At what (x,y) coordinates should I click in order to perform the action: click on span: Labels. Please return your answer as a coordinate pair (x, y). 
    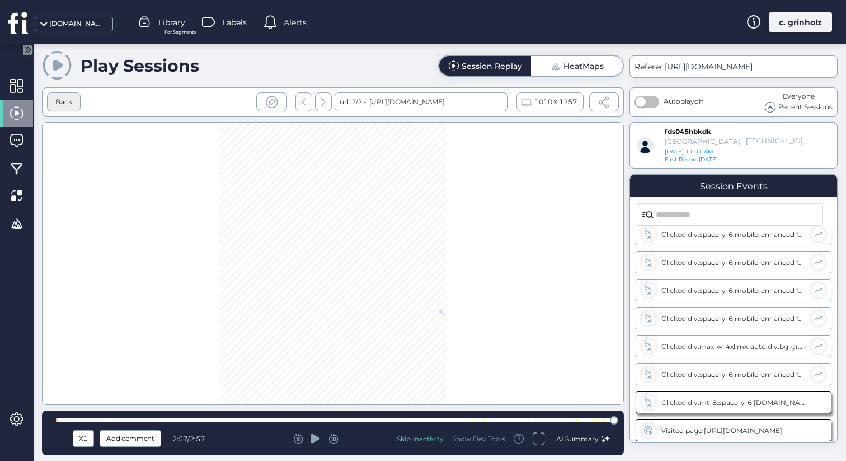
    Looking at the image, I should click on (235, 22).